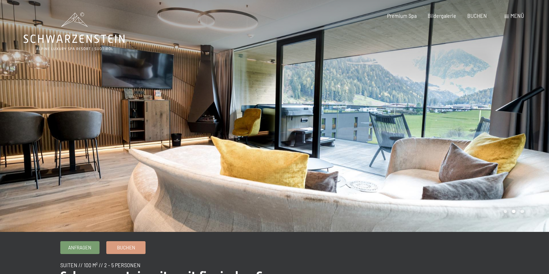  I want to click on span: Buchen, so click(126, 247).